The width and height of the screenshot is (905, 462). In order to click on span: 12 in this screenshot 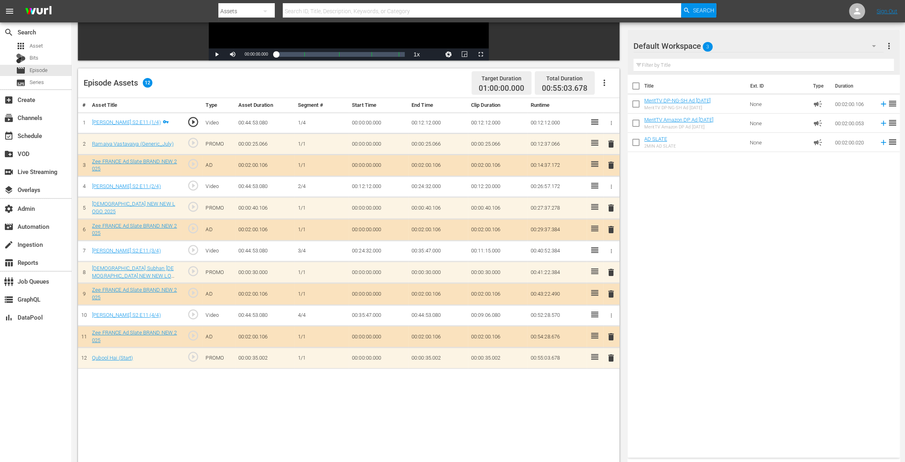, I will do `click(148, 83)`.